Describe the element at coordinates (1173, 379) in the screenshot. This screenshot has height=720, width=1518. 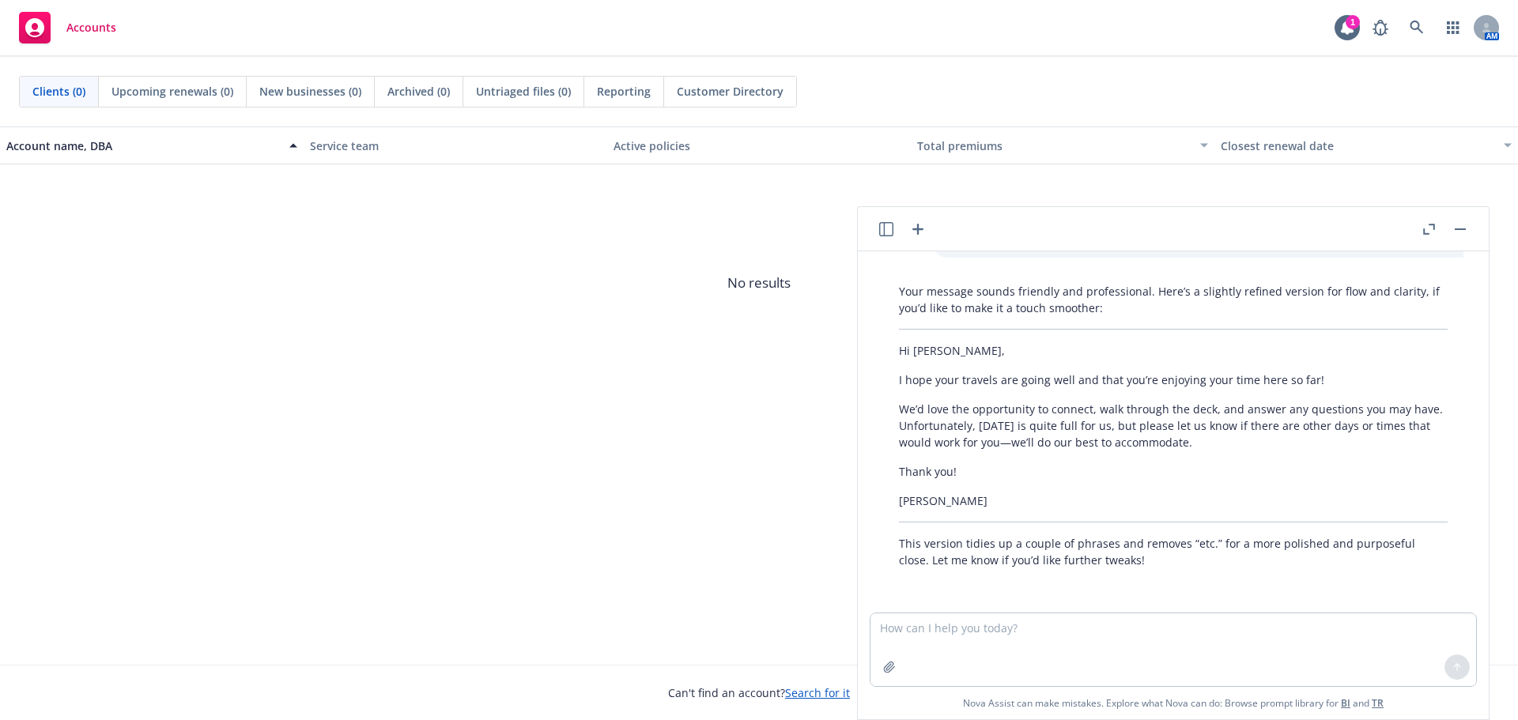
I see `p: I hope your travels are going well and that you’re enjoying your time here so far!` at that location.